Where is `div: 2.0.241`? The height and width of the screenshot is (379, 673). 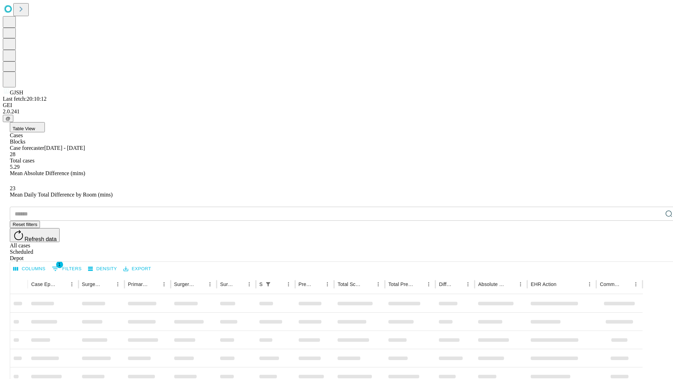 div: 2.0.241 is located at coordinates (337, 112).